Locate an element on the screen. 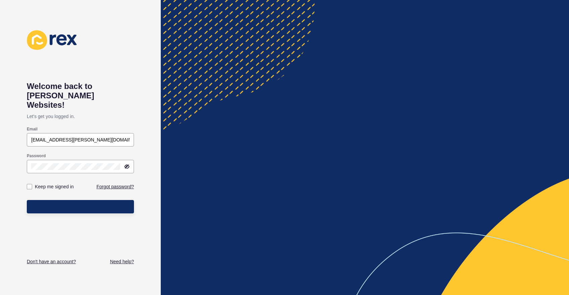  input: e.g. name@company.com is located at coordinates (80, 140).